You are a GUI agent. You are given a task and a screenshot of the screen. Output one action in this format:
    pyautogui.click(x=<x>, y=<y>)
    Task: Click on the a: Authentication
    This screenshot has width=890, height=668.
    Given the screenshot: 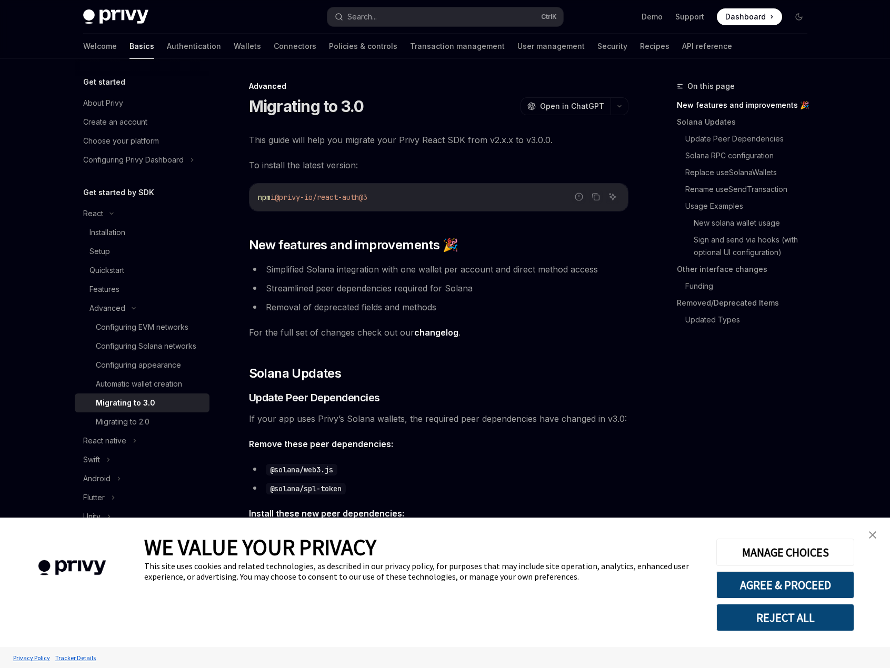 What is the action you would take?
    pyautogui.click(x=194, y=46)
    